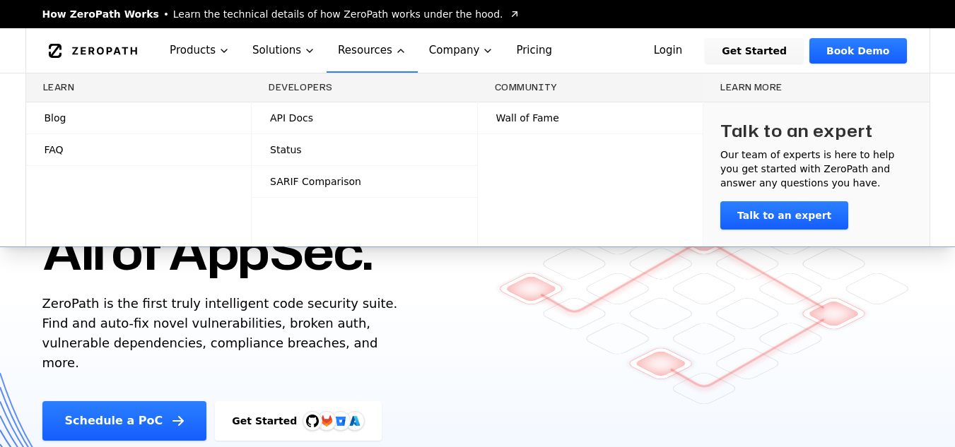 This screenshot has height=447, width=955. What do you see at coordinates (816, 88) in the screenshot?
I see `h3: Learn more` at bounding box center [816, 88].